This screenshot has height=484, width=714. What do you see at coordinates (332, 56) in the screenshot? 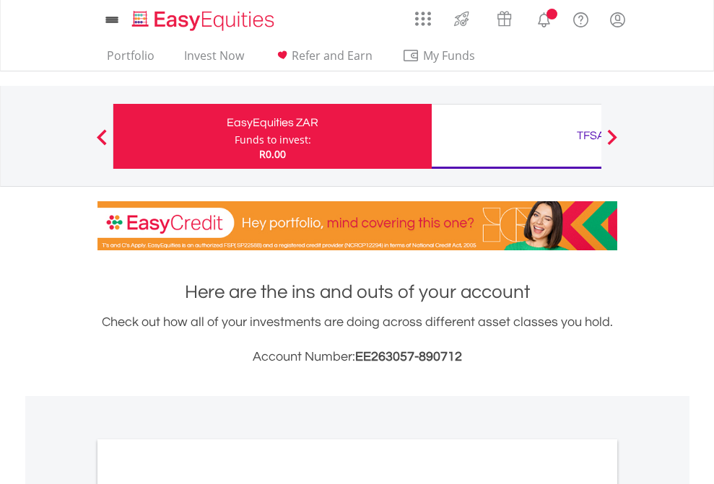
I see `span: Refer and Earn` at bounding box center [332, 56].